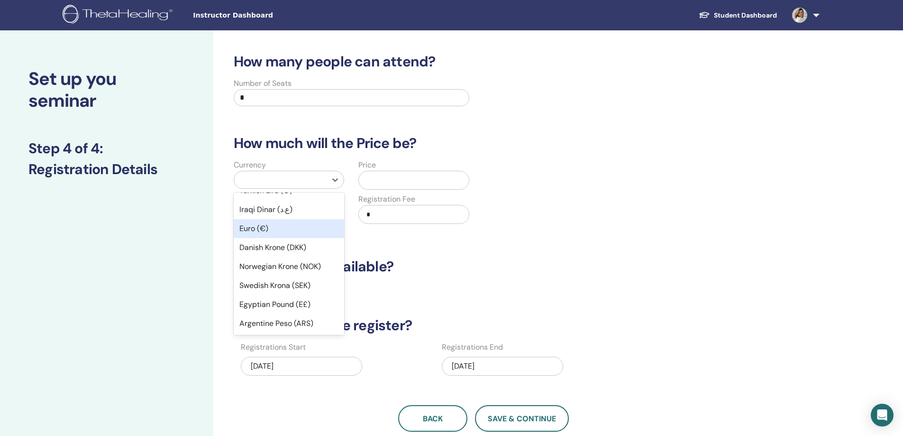 This screenshot has height=436, width=903. Describe the element at coordinates (433, 418) in the screenshot. I see `span: Back` at that location.